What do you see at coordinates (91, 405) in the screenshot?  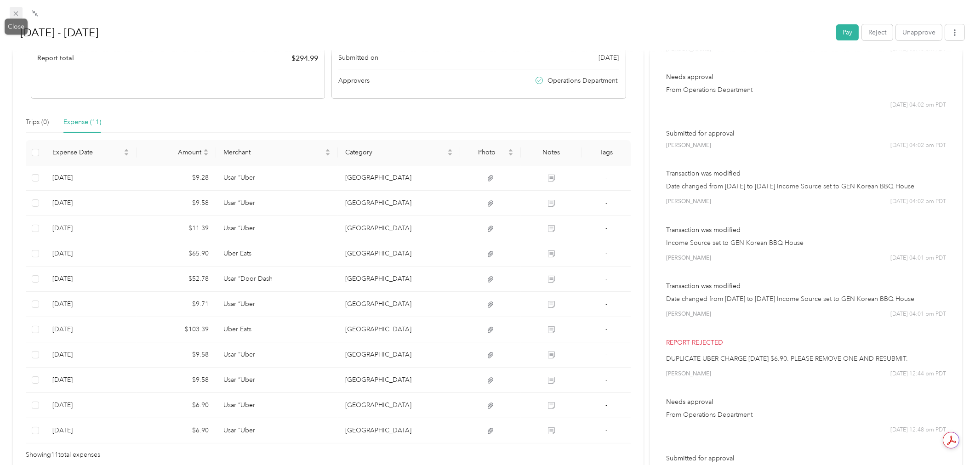 I see `td: 8-18-2025` at bounding box center [91, 405].